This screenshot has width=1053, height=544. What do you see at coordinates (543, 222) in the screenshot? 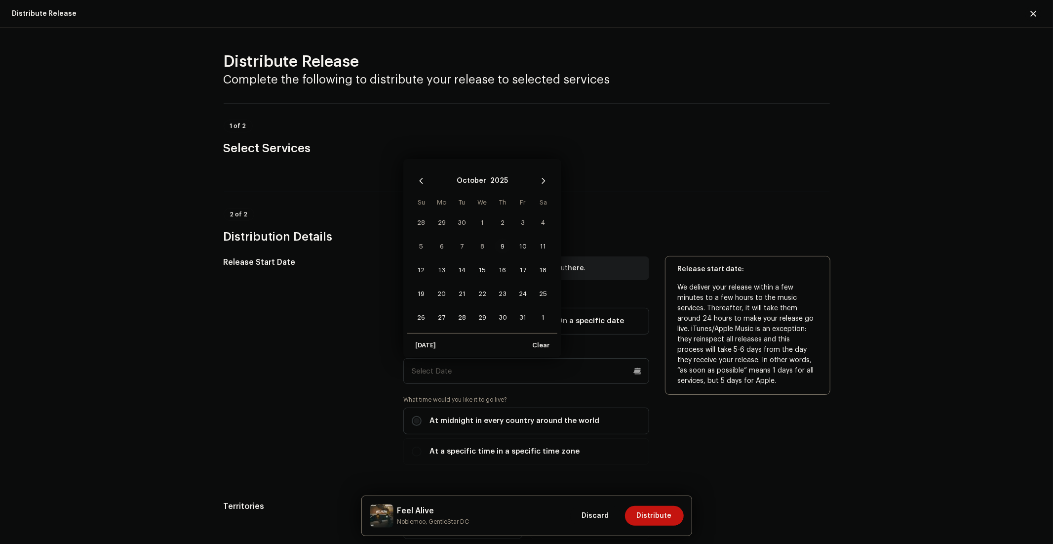
I see `td: 4` at bounding box center [543, 222].